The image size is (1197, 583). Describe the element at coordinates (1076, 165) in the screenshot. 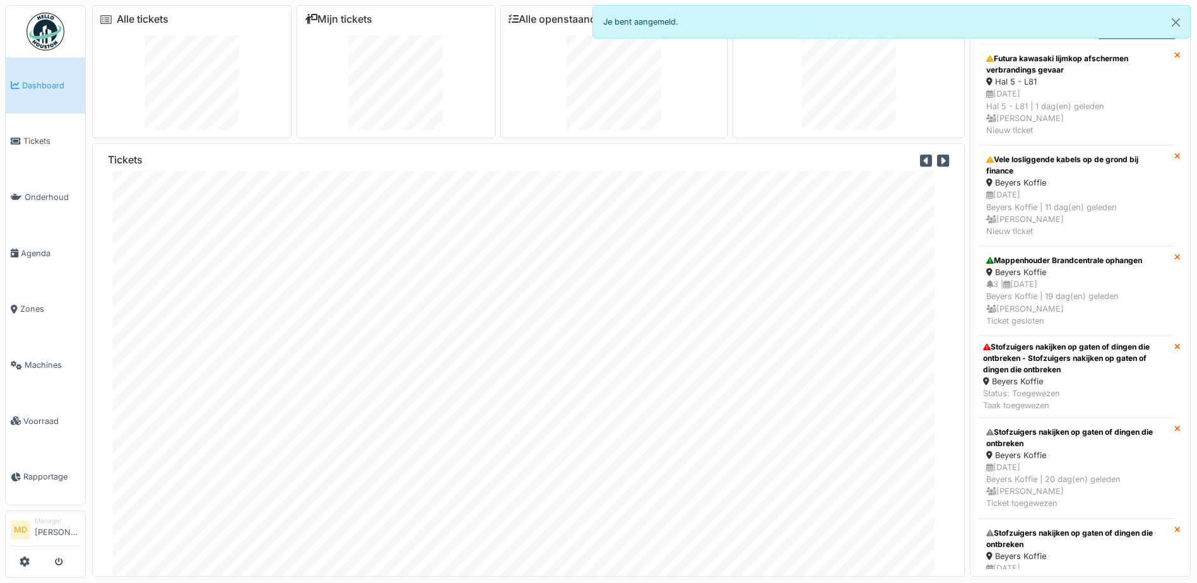

I see `div: Vele losliggende kabels op de grond bij finance` at that location.